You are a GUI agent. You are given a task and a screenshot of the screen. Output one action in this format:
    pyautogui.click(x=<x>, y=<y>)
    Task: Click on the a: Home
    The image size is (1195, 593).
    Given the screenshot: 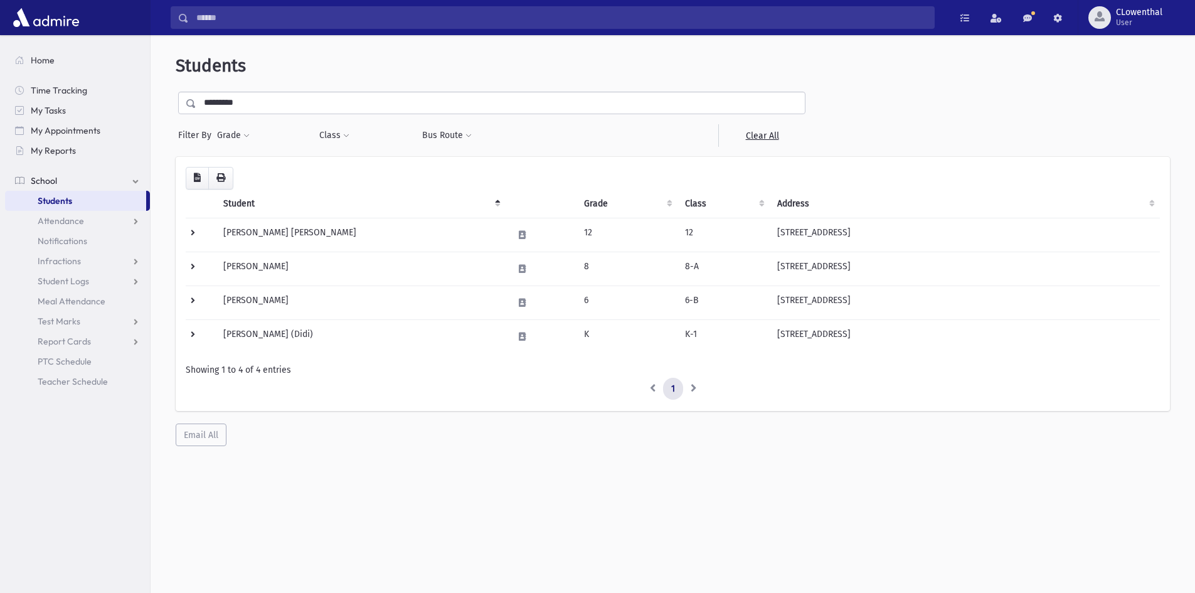 What is the action you would take?
    pyautogui.click(x=77, y=60)
    